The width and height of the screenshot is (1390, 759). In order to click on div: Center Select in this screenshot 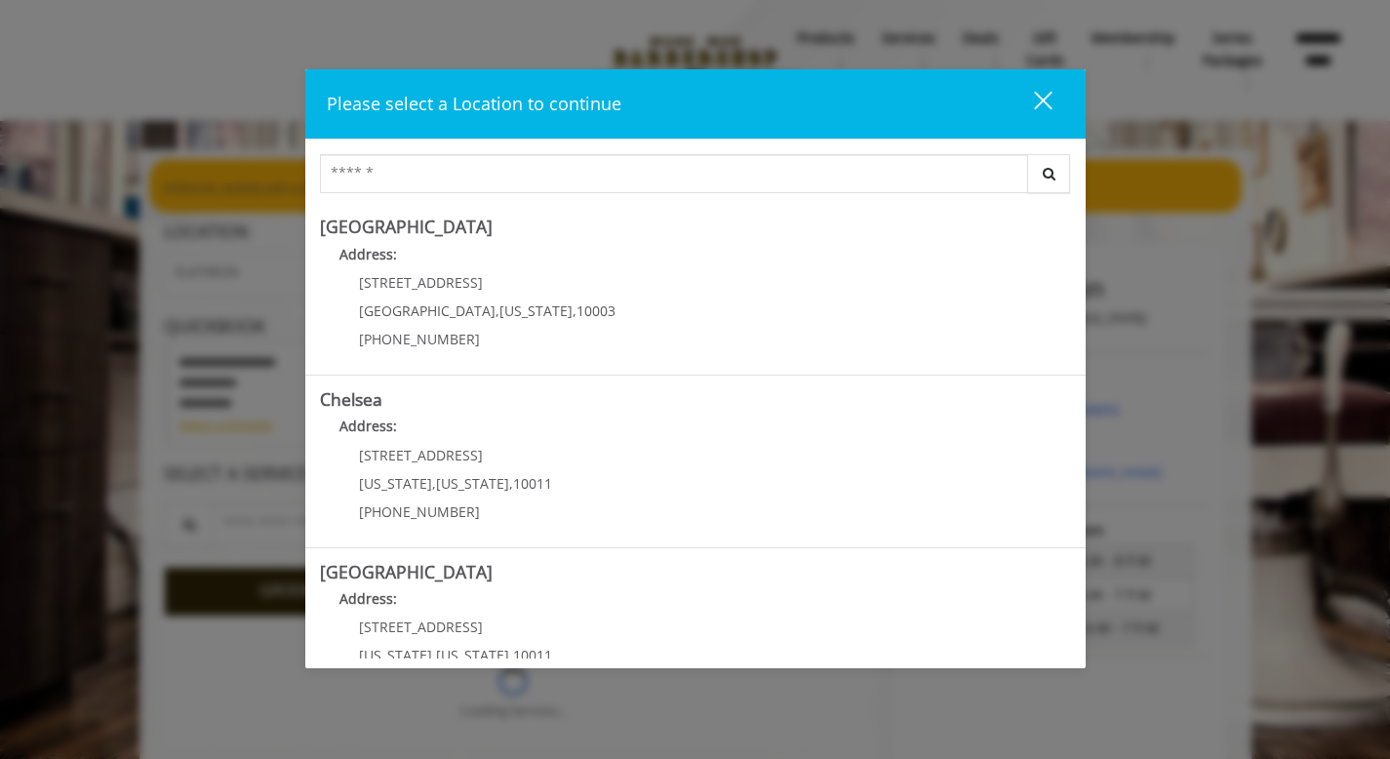, I will do `click(695, 178)`.